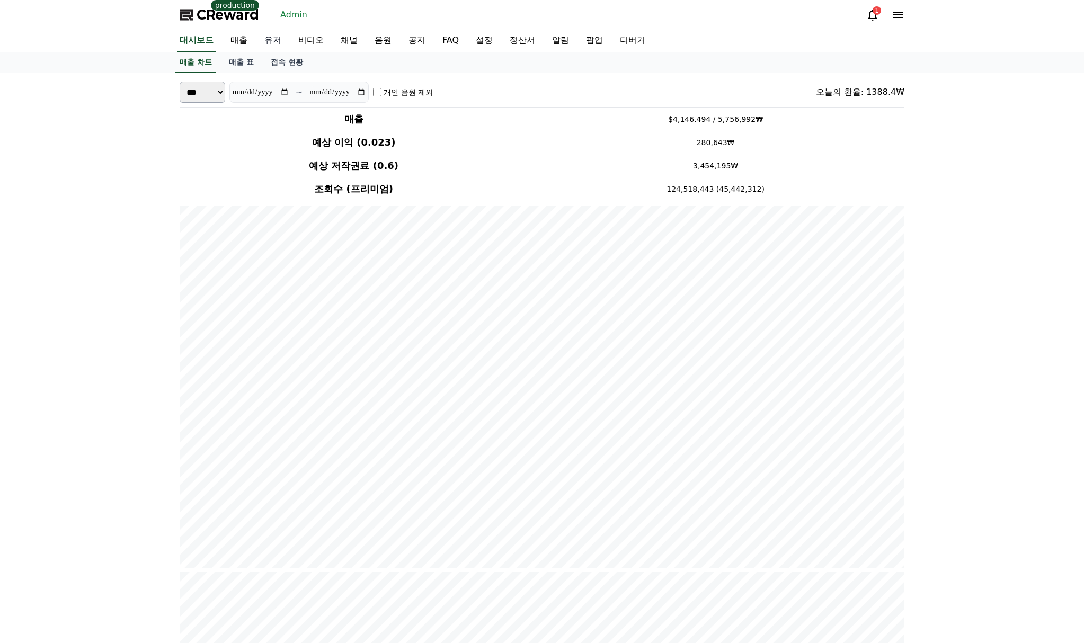 Image resolution: width=1084 pixels, height=643 pixels. Describe the element at coordinates (417, 41) in the screenshot. I see `a: 공지` at that location.